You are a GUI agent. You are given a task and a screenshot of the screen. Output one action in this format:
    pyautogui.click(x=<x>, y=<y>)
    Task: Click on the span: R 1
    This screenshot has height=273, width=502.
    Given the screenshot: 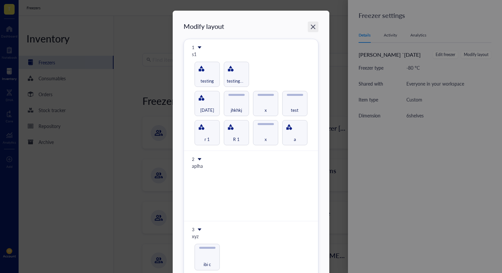 What is the action you would take?
    pyautogui.click(x=236, y=139)
    